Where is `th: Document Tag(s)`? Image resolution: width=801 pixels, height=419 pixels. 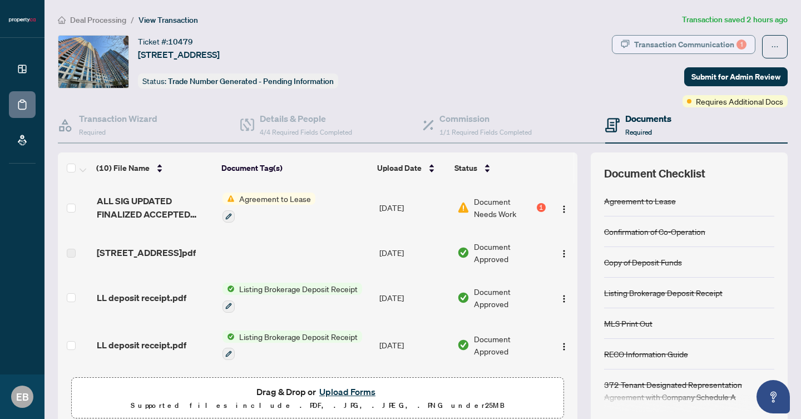 th: Document Tag(s) is located at coordinates (295, 168).